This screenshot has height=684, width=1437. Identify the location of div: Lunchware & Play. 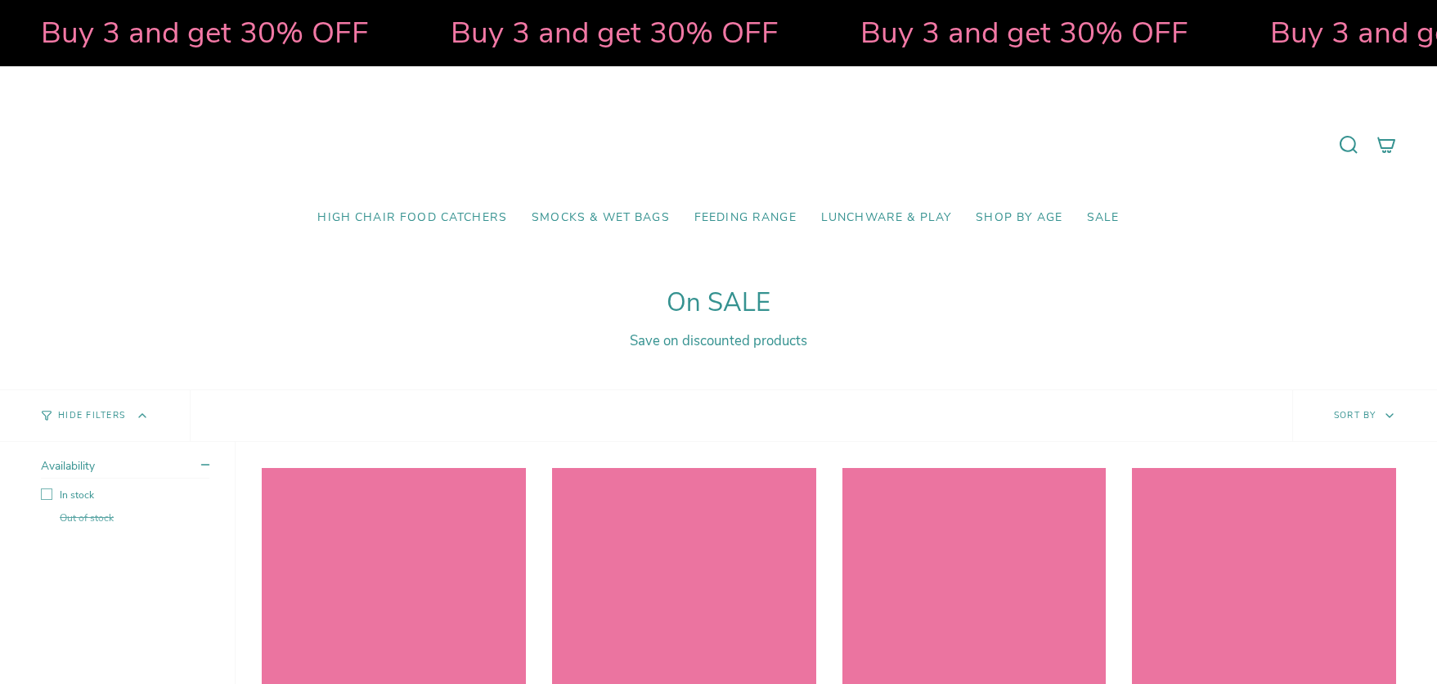
(886, 218).